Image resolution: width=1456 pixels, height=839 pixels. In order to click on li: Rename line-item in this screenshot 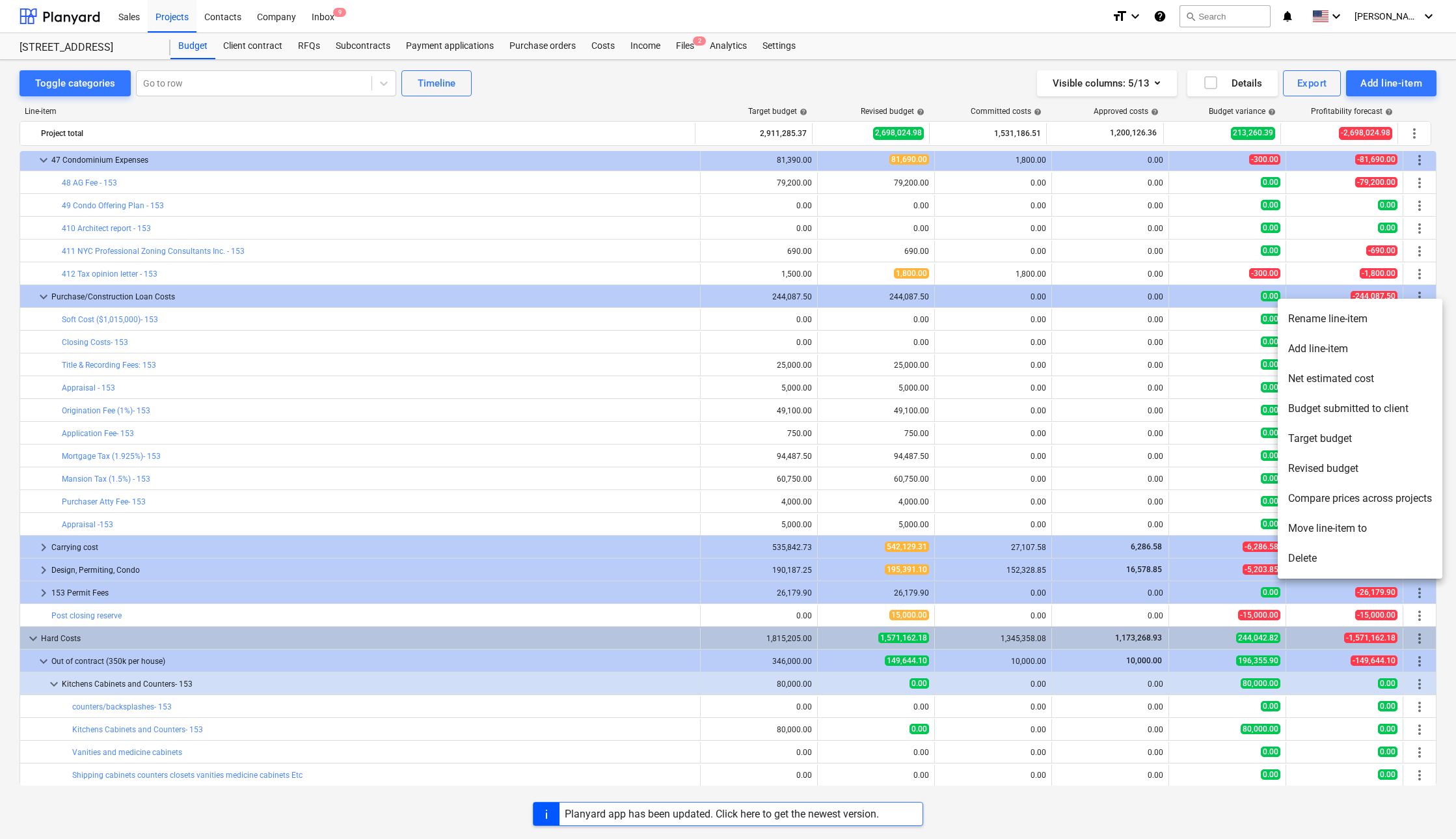, I will do `click(1360, 319)`.